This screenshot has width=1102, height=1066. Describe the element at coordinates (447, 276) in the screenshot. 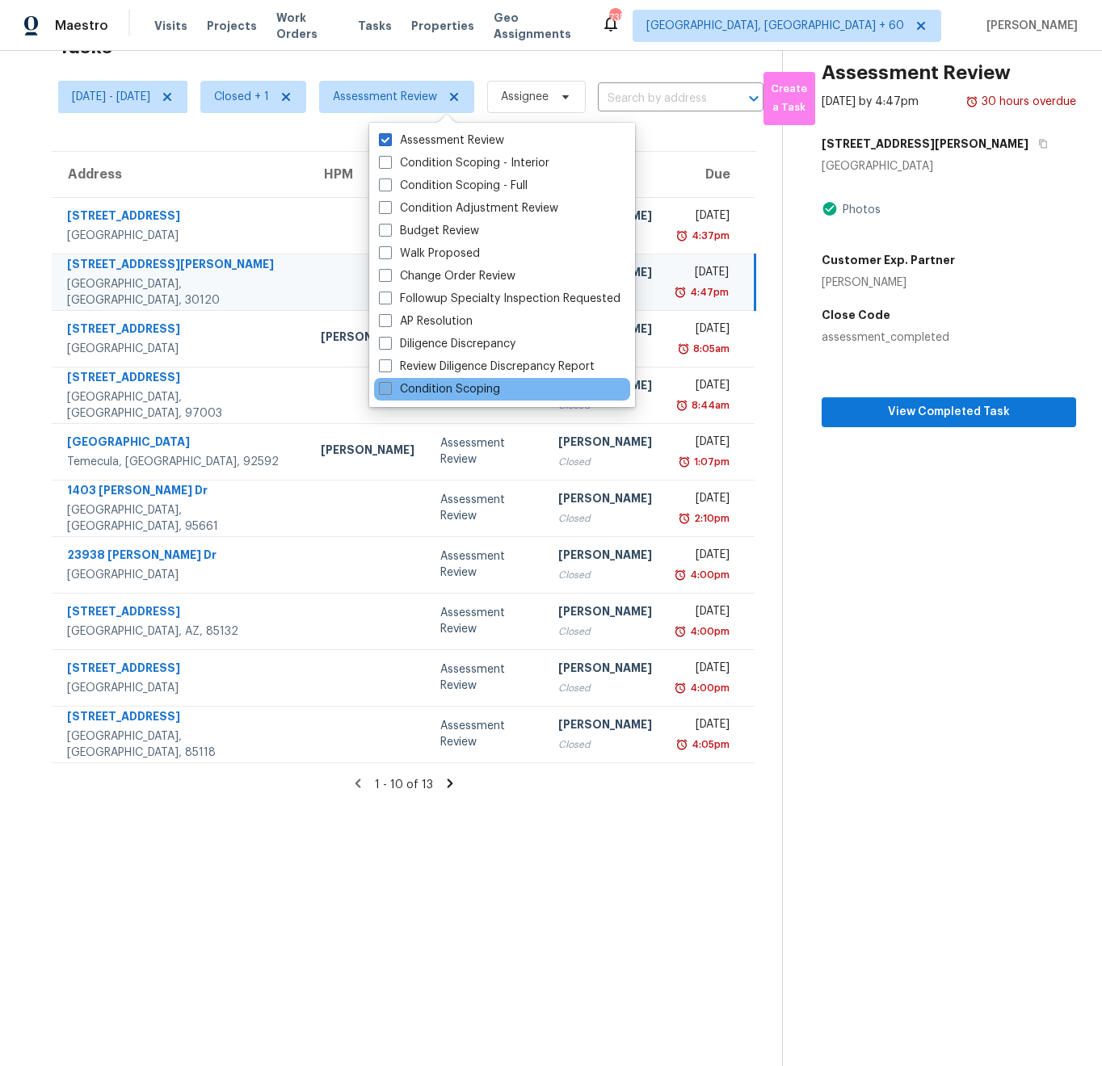

I see `label: Change Order Review` at that location.